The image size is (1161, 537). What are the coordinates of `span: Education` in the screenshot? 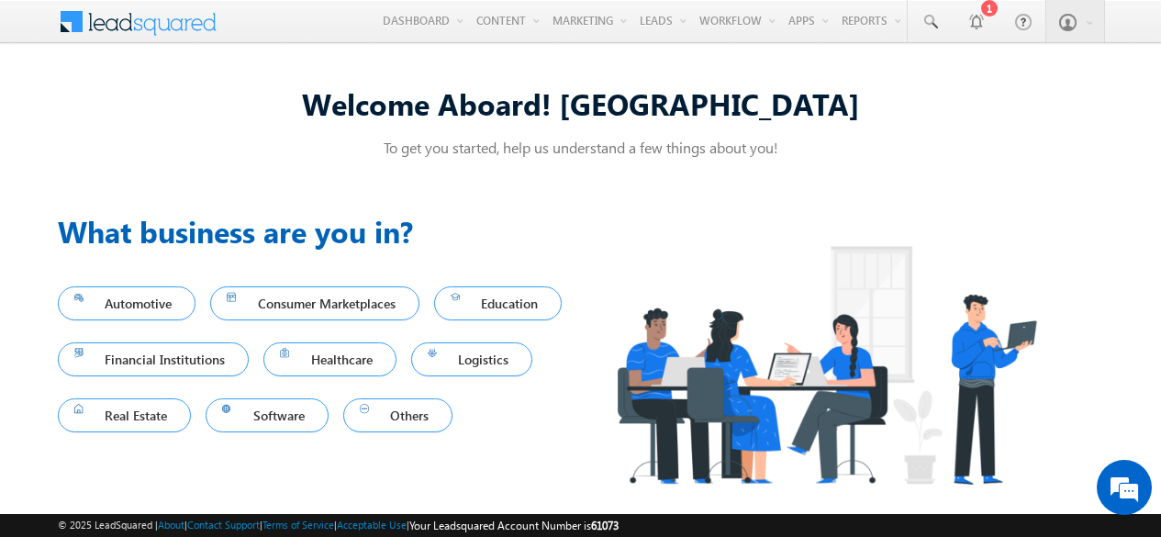 It's located at (498, 303).